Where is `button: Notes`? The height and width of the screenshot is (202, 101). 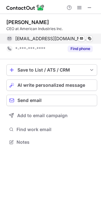 button: Notes is located at coordinates (52, 142).